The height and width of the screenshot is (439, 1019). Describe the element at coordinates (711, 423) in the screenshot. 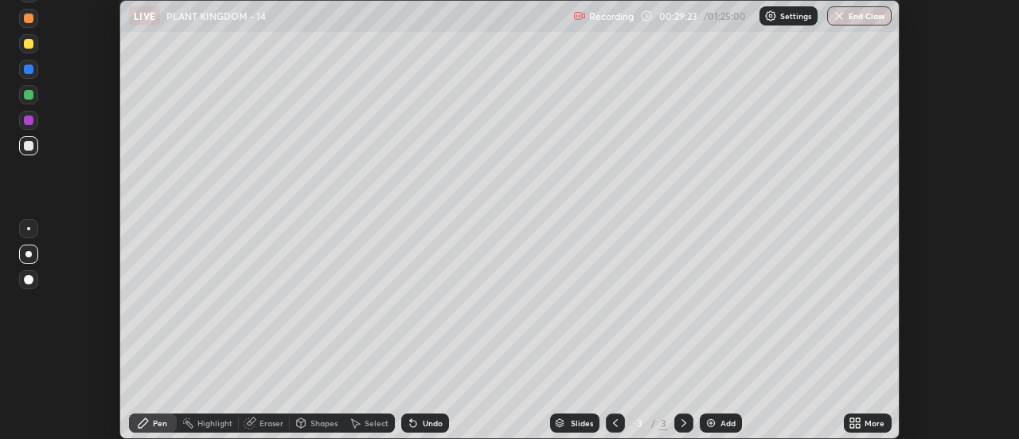

I see `img: add-slide-button` at that location.